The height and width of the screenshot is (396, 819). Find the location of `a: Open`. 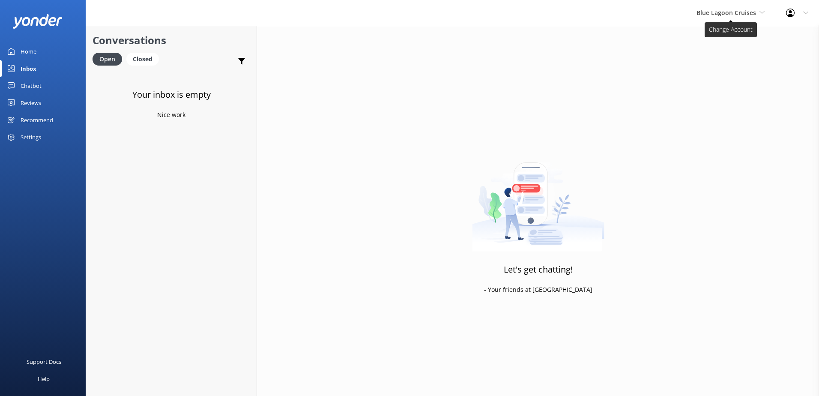

a: Open is located at coordinates (109, 59).